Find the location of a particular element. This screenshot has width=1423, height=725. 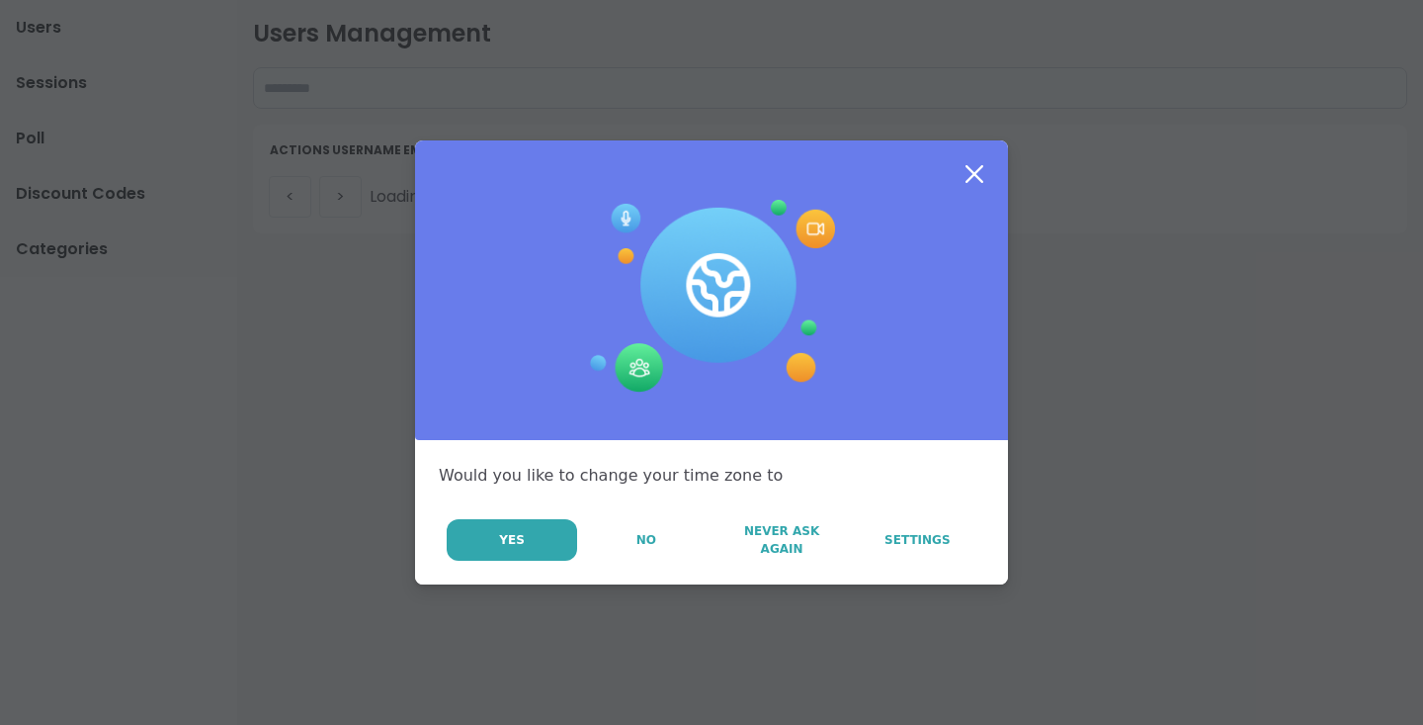

div: Would you like to change your time zone to is located at coordinates (712, 475).